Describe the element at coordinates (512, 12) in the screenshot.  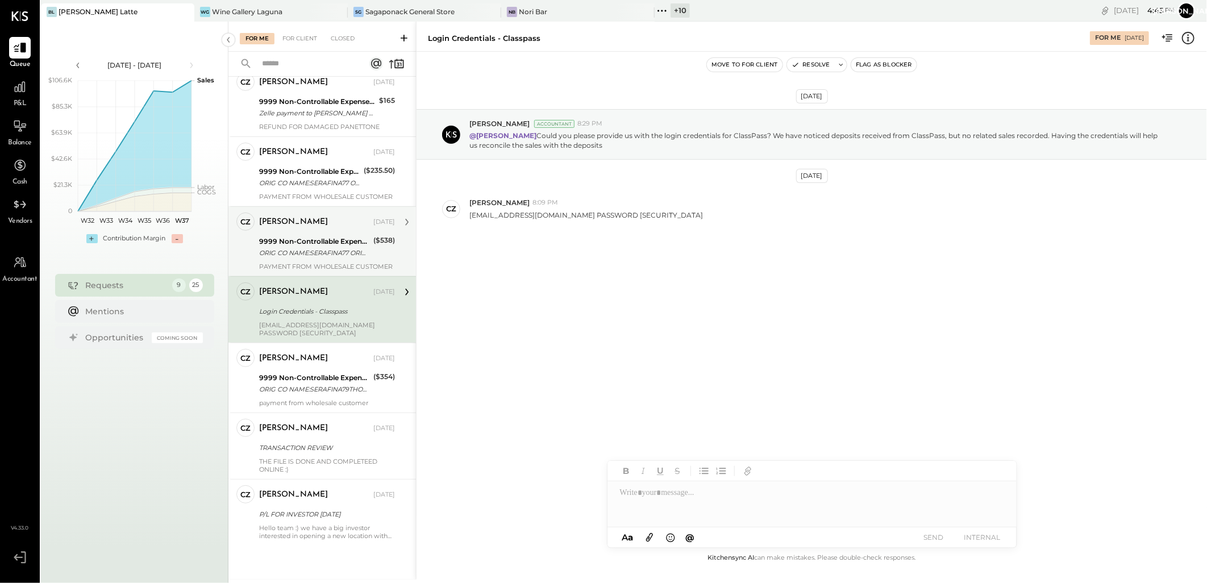
I see `div: NB` at that location.